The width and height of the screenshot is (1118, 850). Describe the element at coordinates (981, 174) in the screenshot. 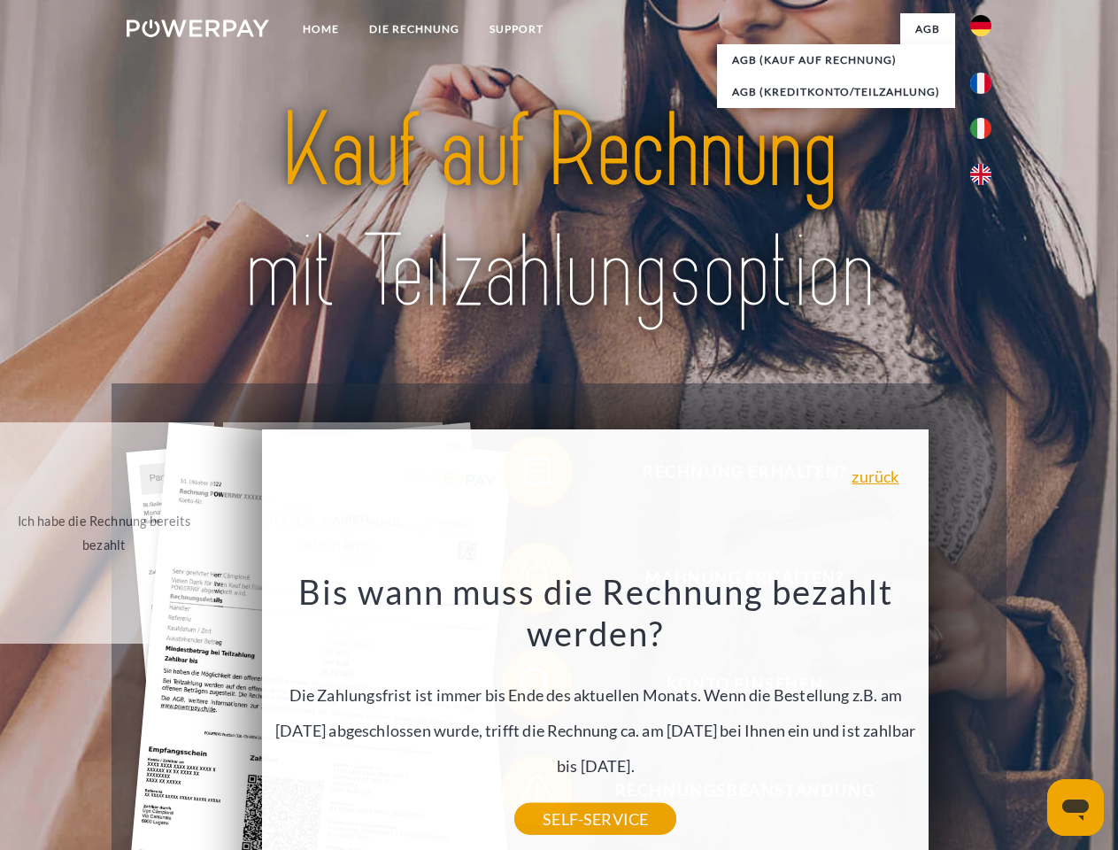

I see `img: en` at that location.